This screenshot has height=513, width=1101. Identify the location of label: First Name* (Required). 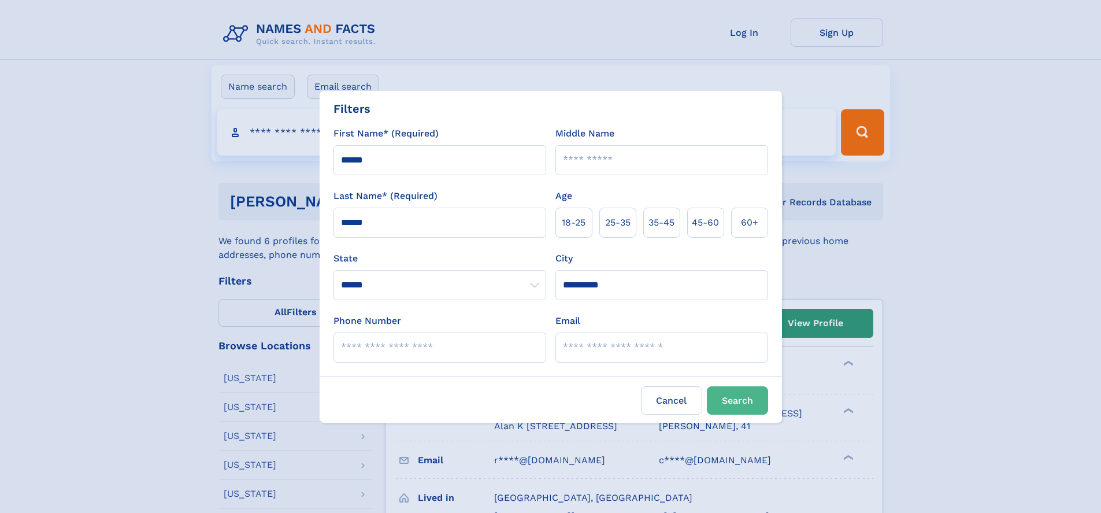
(386, 133).